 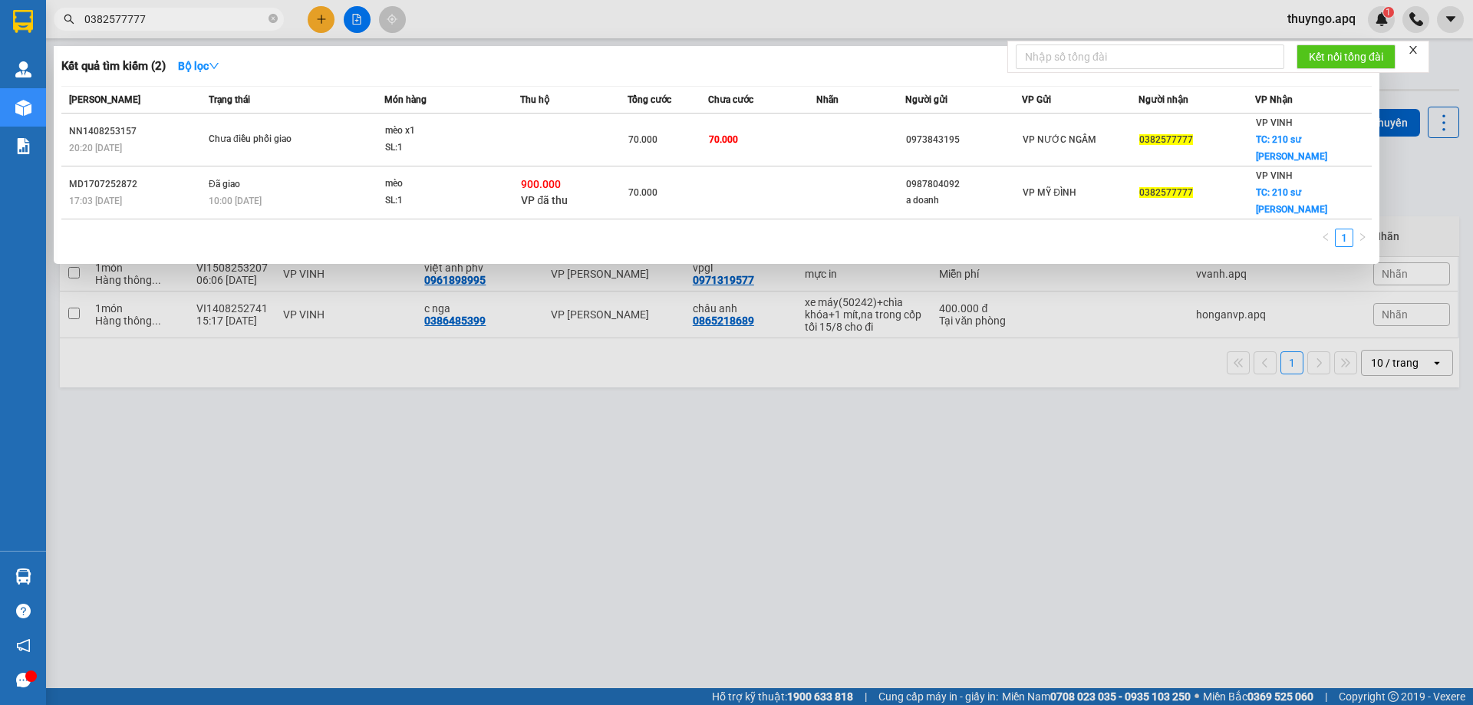 What do you see at coordinates (23, 611) in the screenshot?
I see `span: question-circle` at bounding box center [23, 611].